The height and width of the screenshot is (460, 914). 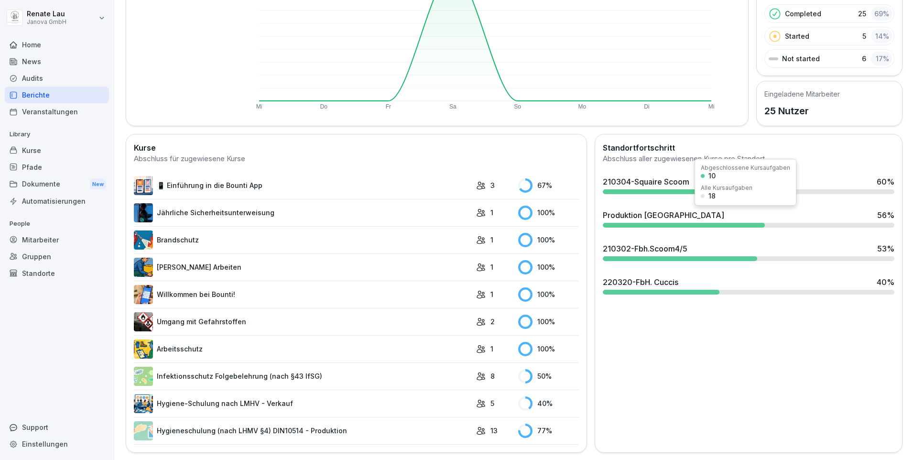 What do you see at coordinates (57, 95) in the screenshot?
I see `a: Berichte` at bounding box center [57, 95].